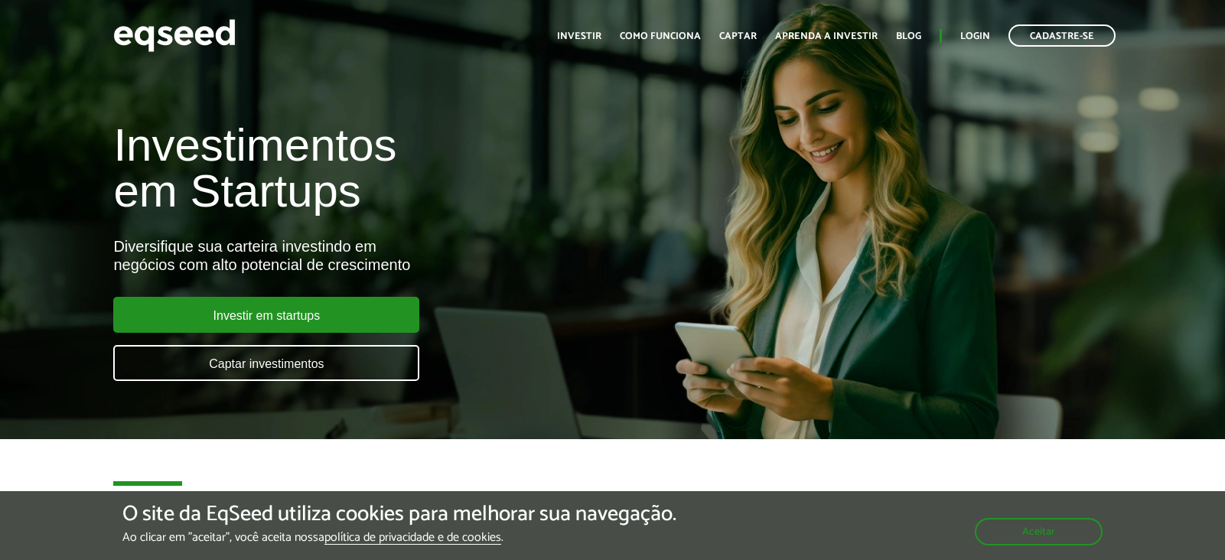 The image size is (1225, 560). Describe the element at coordinates (738, 36) in the screenshot. I see `a: Captar` at that location.